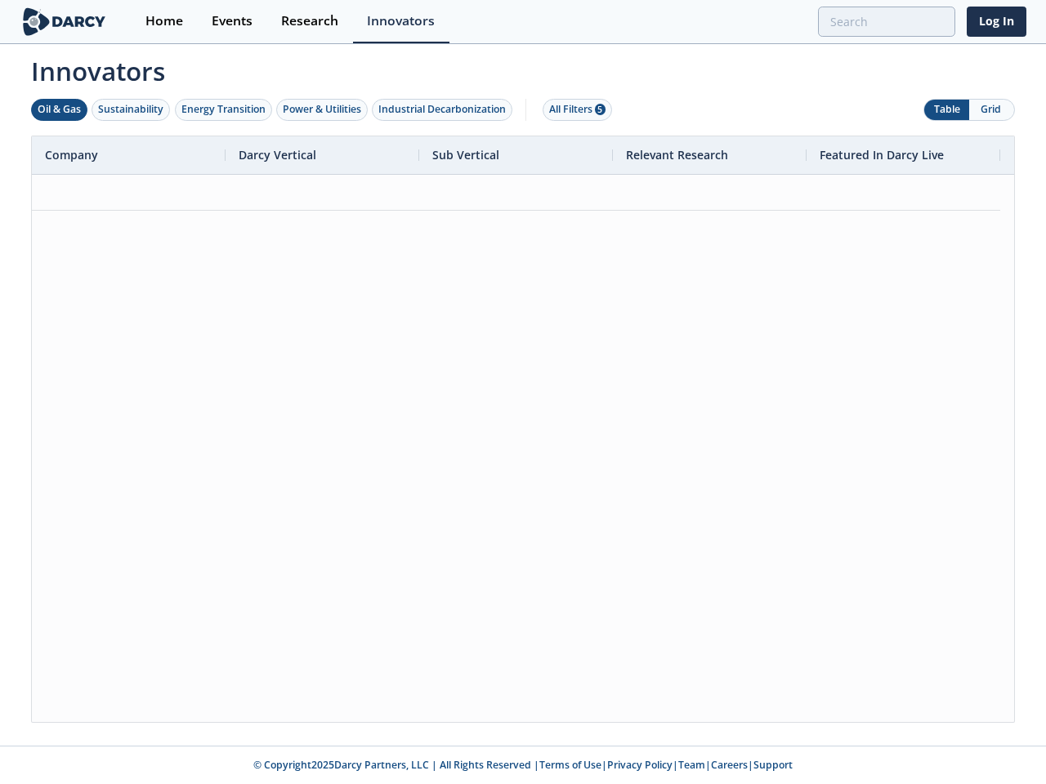 This screenshot has width=1046, height=784. What do you see at coordinates (991, 109) in the screenshot?
I see `button: Grid` at bounding box center [991, 109].